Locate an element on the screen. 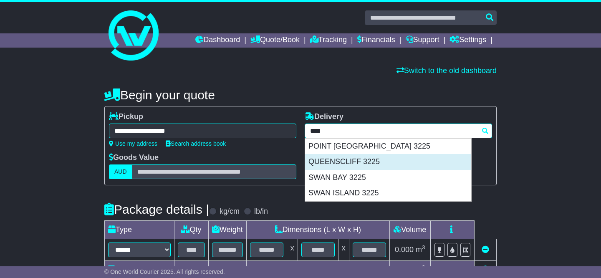 The height and width of the screenshot is (278, 601). td: Dimensions (L x W x H) is located at coordinates (318, 230).